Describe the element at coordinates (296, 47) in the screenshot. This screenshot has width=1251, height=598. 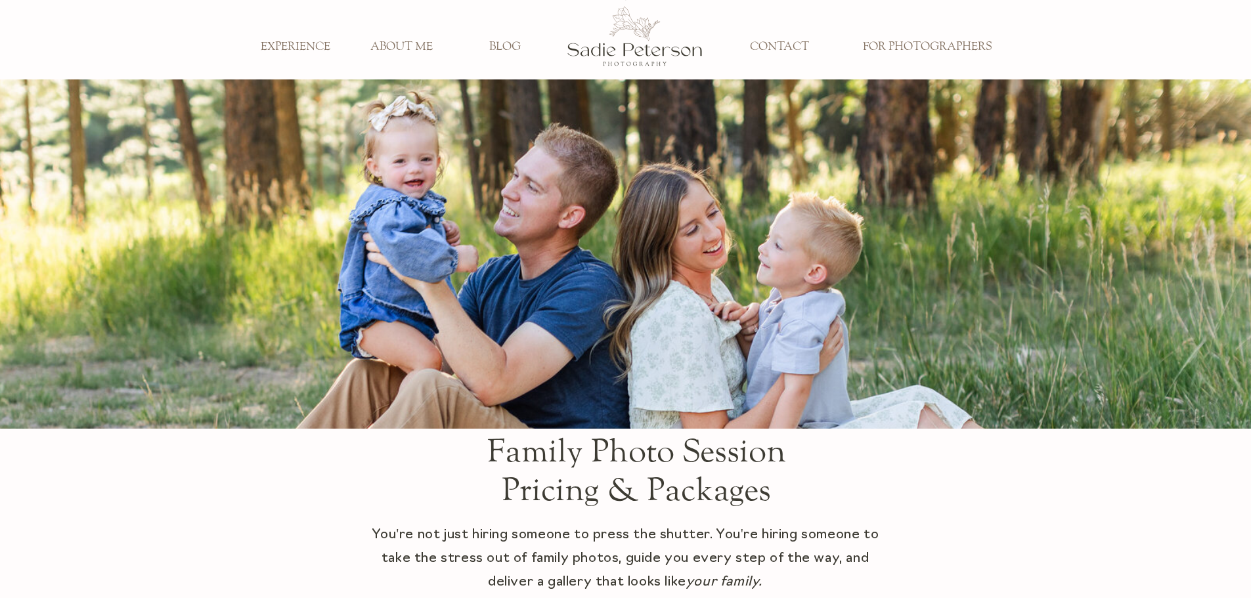
I see `a: EXPERIENCE` at that location.